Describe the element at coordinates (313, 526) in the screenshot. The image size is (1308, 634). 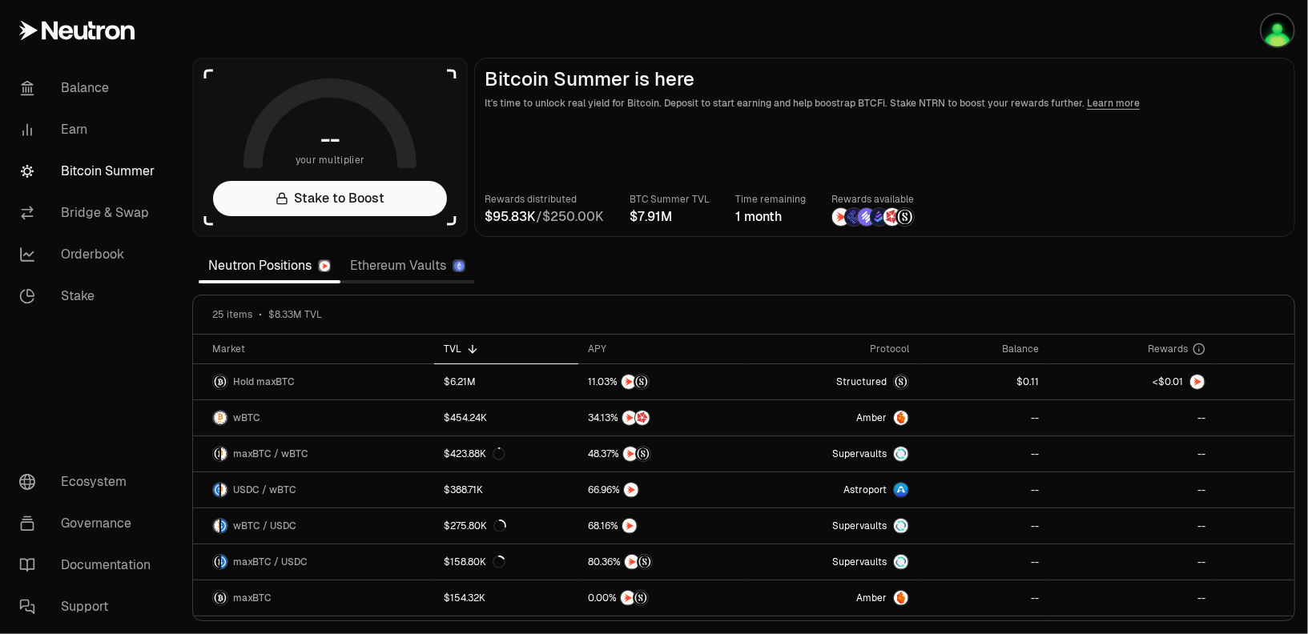
I see `a: wBTC LogoUSDC LogowBTC / USDC` at that location.